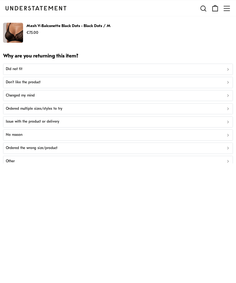 Image resolution: width=236 pixels, height=283 pixels. I want to click on button: Don't like the product, so click(117, 82).